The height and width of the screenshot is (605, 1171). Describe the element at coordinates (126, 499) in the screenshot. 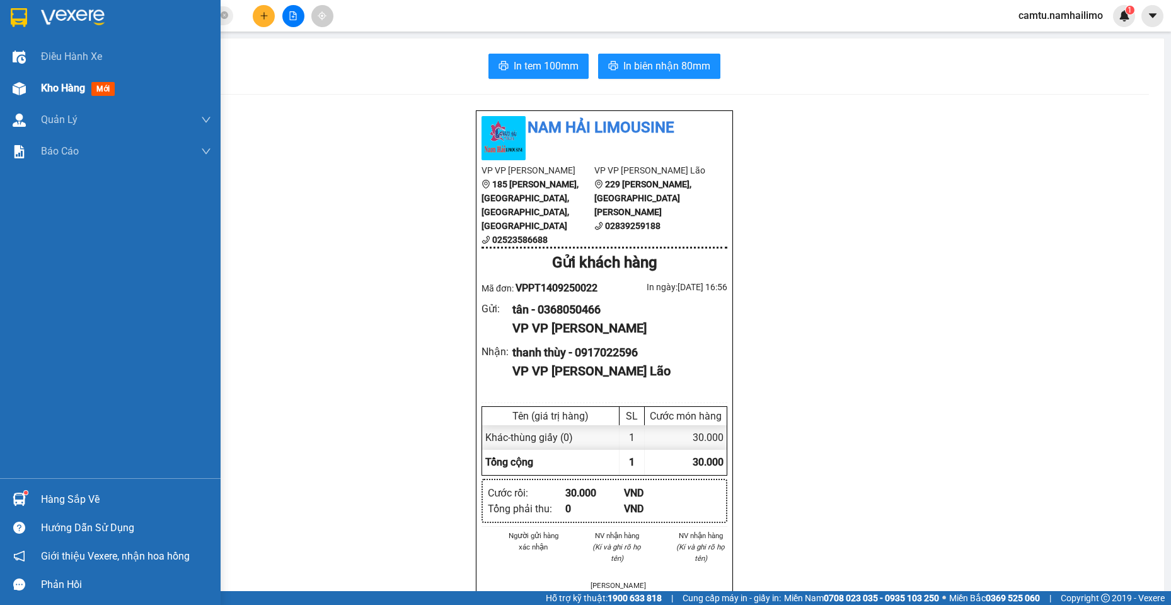

I see `div: Hàng sắp về` at that location.